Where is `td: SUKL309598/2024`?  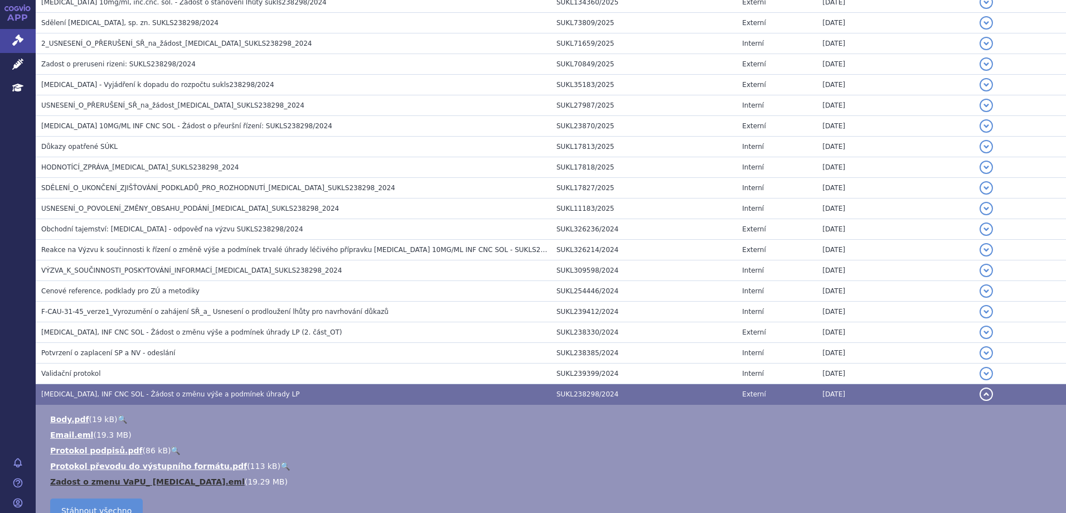 td: SUKL309598/2024 is located at coordinates (643, 270).